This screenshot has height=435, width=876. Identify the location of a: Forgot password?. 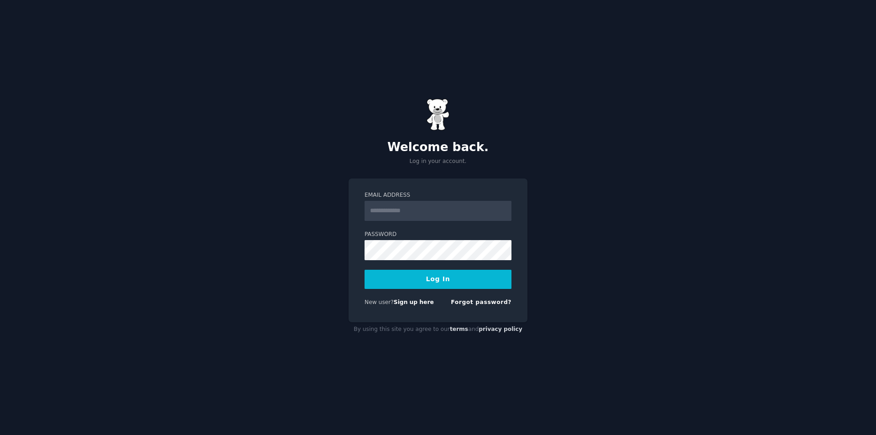
(481, 302).